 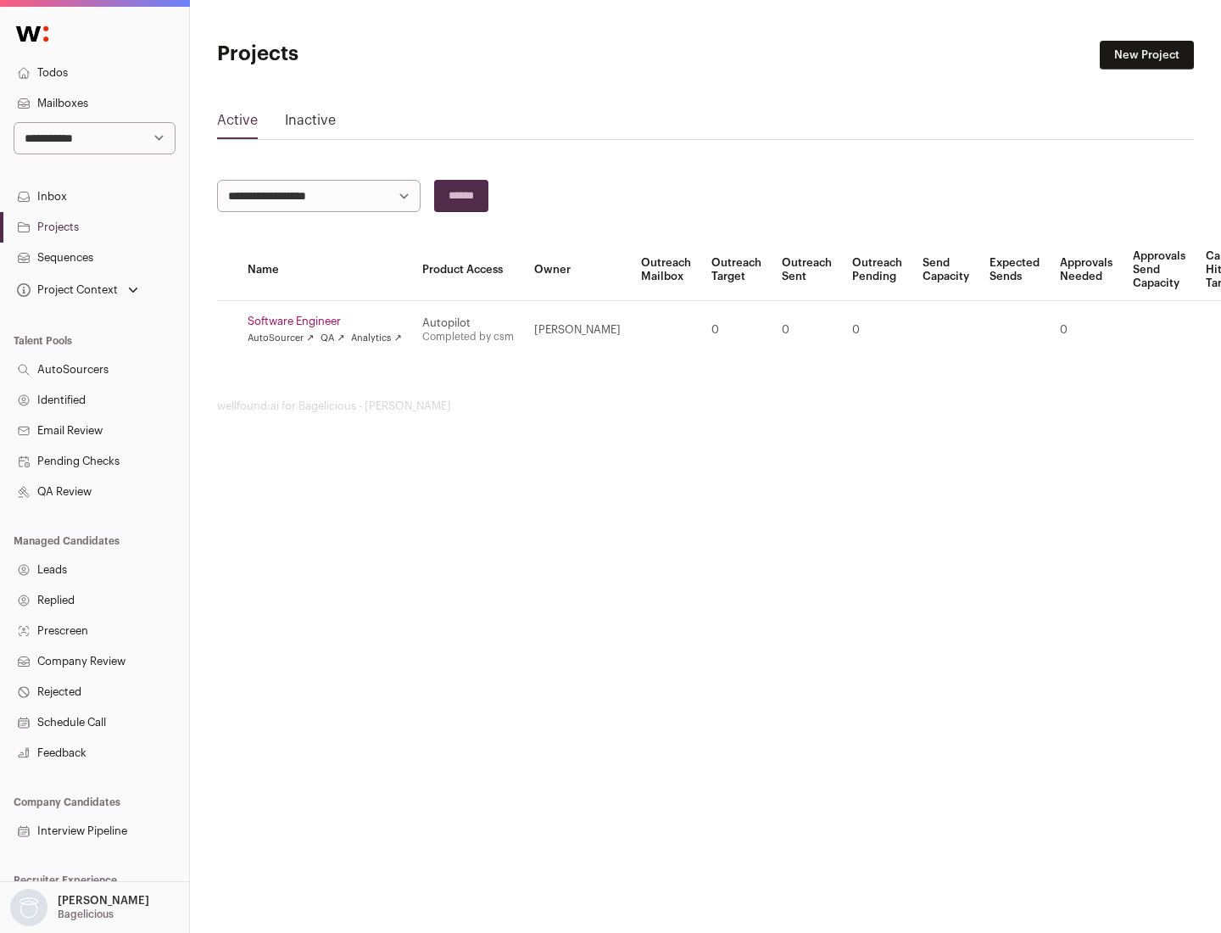 What do you see at coordinates (333, 338) in the screenshot?
I see `a: QA ↗` at bounding box center [333, 338].